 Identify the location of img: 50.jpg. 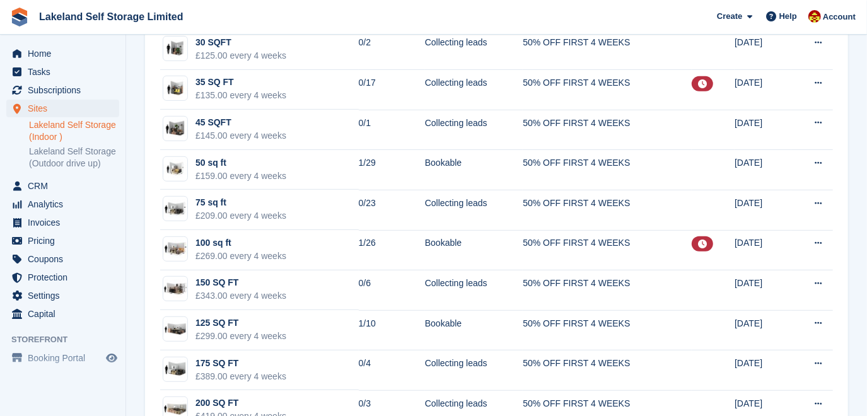
(175, 168).